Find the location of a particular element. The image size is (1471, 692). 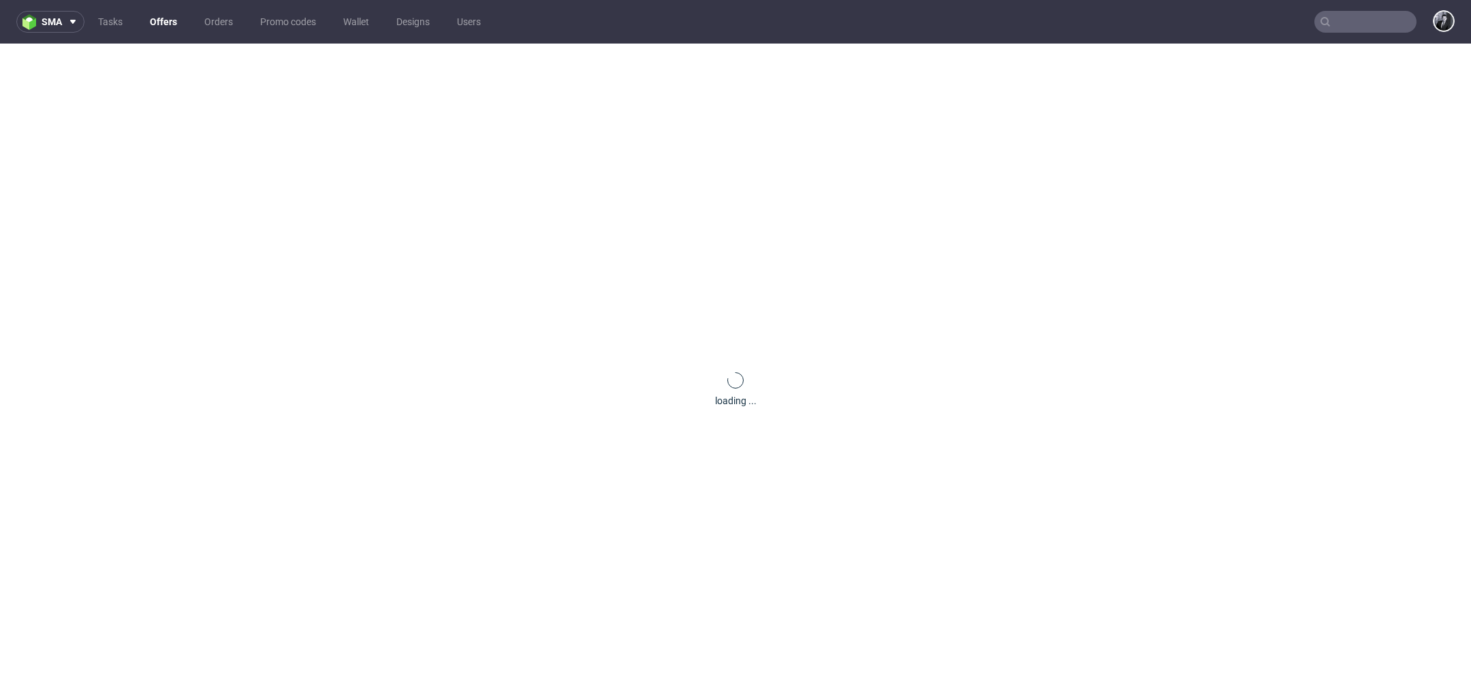

button: sma is located at coordinates (50, 22).